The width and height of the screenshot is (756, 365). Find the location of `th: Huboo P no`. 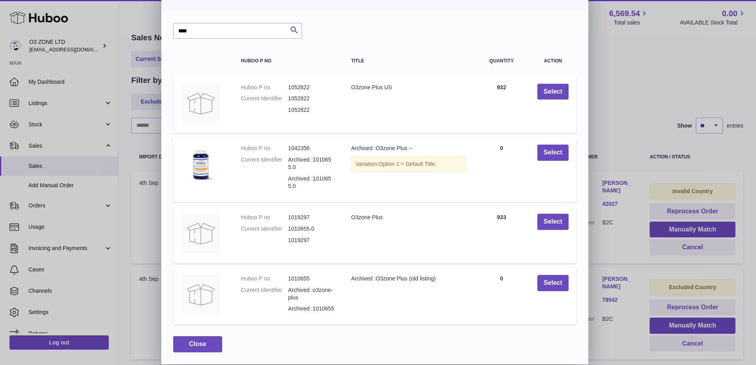

th: Huboo P no is located at coordinates (288, 61).